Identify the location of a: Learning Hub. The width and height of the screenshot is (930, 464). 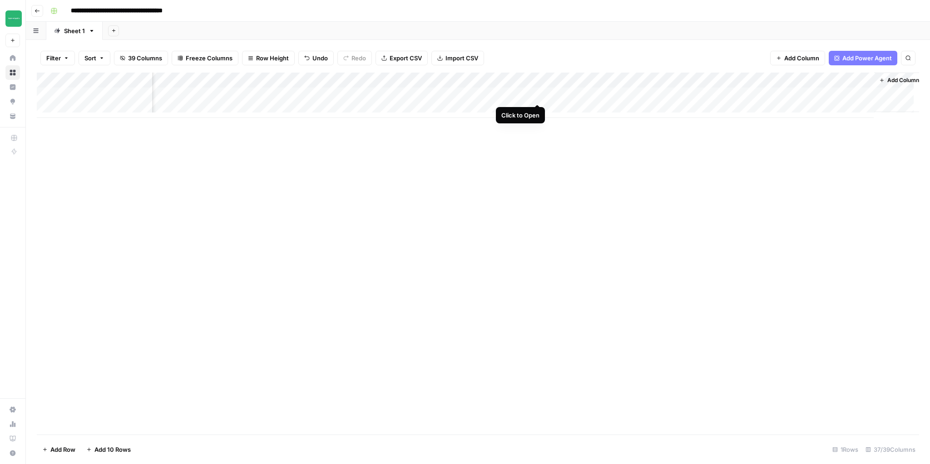
(13, 439).